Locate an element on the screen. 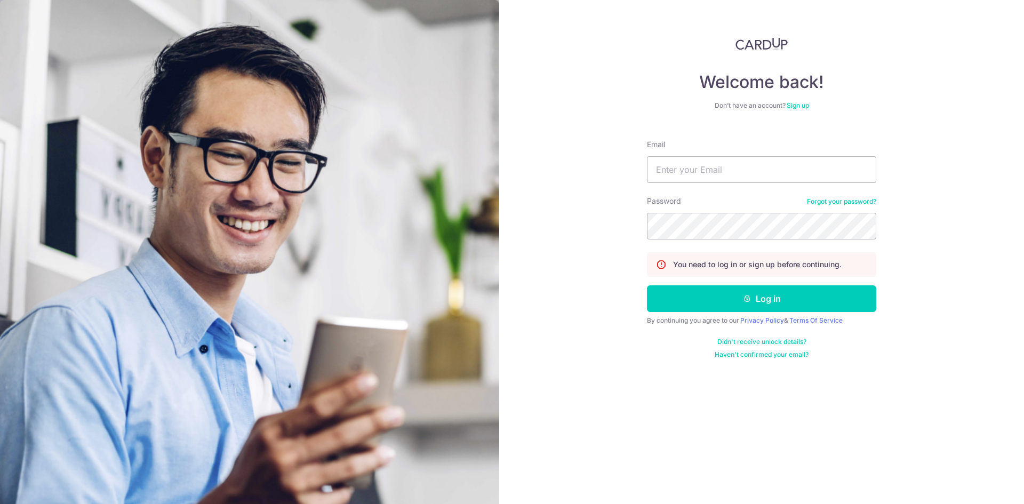 The height and width of the screenshot is (504, 1024). a: Didn't receive unlock details? is located at coordinates (762, 342).